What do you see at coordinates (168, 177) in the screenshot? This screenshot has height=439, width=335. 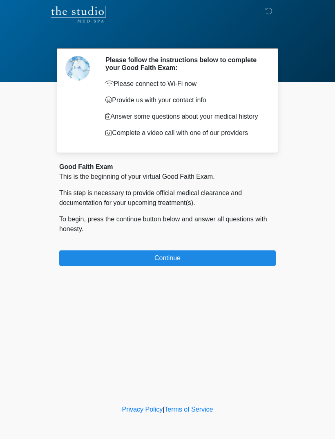 I see `p: This is the beginning of your virtual Good Faith Exam.` at bounding box center [168, 177].